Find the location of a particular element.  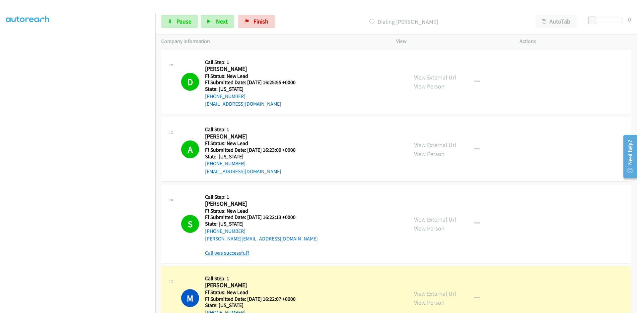

h1: M is located at coordinates (190, 298).